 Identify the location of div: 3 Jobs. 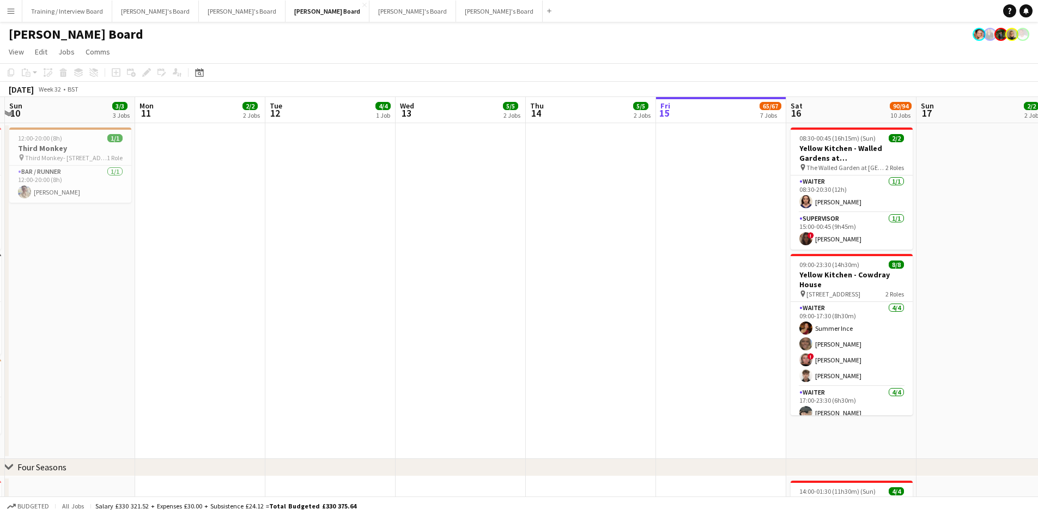
(121, 115).